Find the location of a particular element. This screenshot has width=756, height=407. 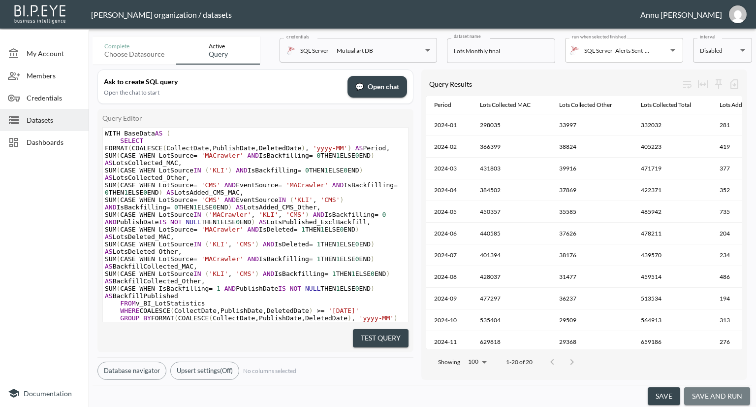

span: 'KLI' is located at coordinates (218, 244).